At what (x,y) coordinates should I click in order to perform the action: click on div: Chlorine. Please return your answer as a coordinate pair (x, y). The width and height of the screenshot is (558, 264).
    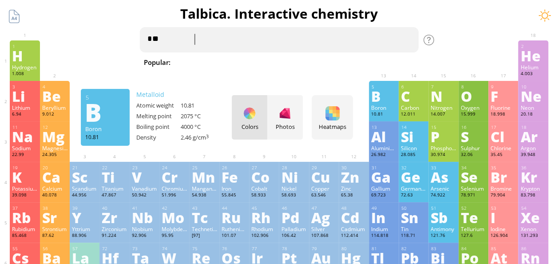
    Looking at the image, I should click on (503, 148).